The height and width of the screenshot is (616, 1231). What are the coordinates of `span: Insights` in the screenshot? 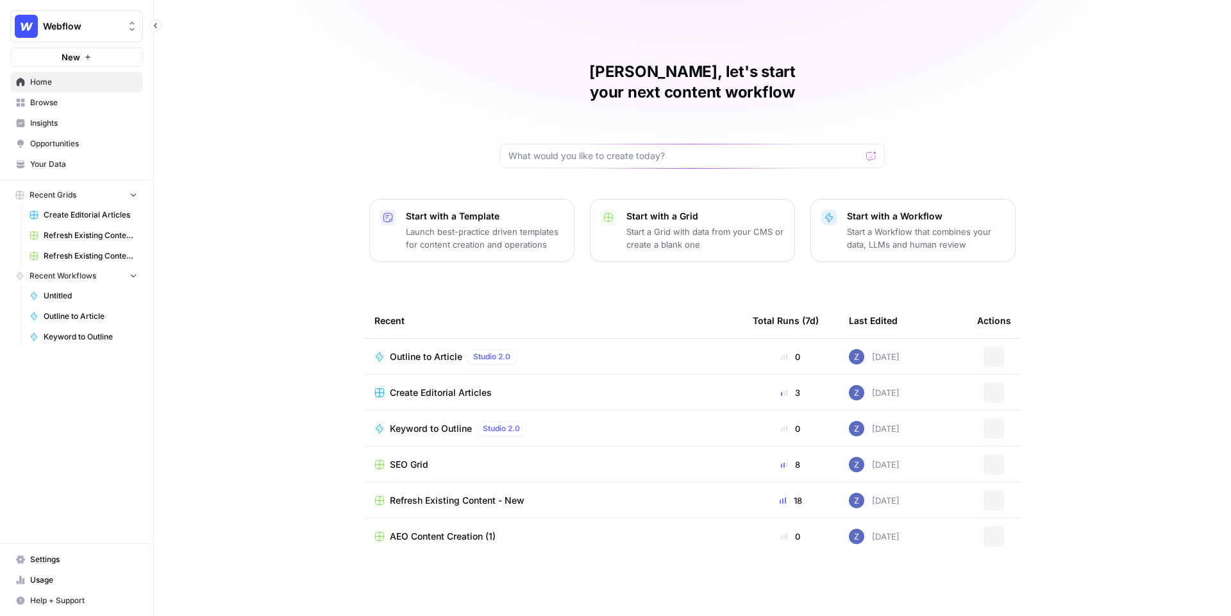 It's located at (83, 123).